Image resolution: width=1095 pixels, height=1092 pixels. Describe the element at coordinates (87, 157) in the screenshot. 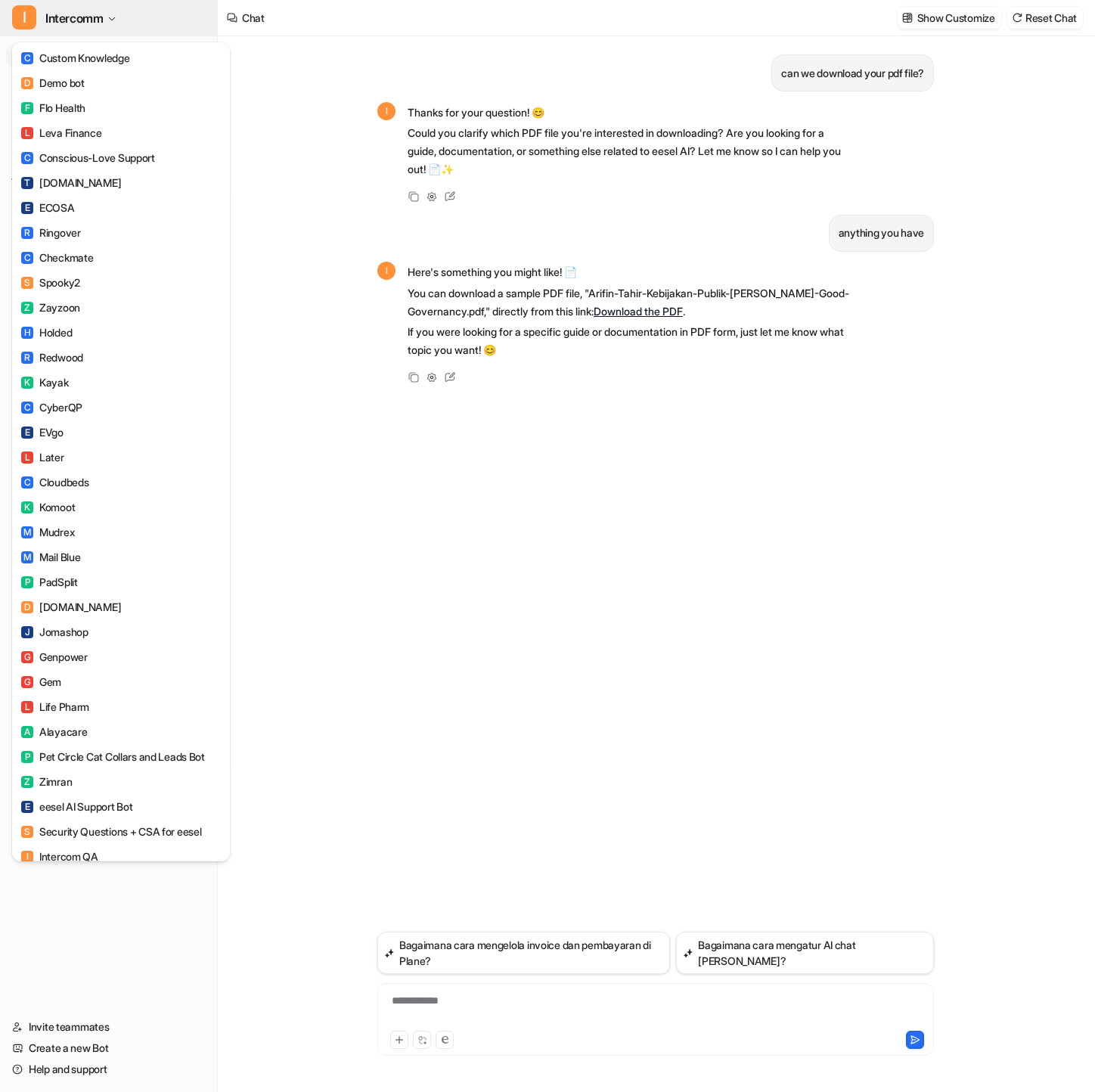

I see `div: Conscious-Love Support` at that location.